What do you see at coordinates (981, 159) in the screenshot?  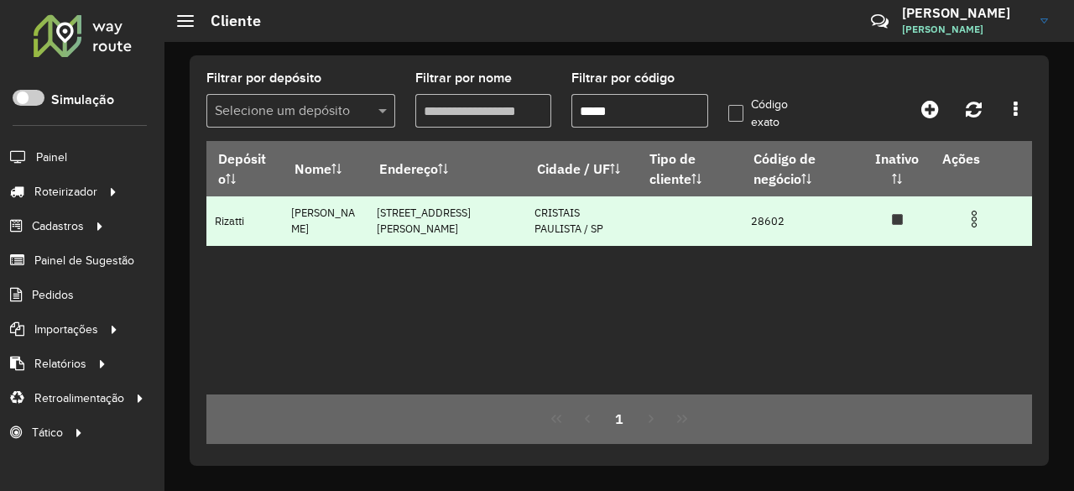 I see `th: Ações` at bounding box center [981, 159].